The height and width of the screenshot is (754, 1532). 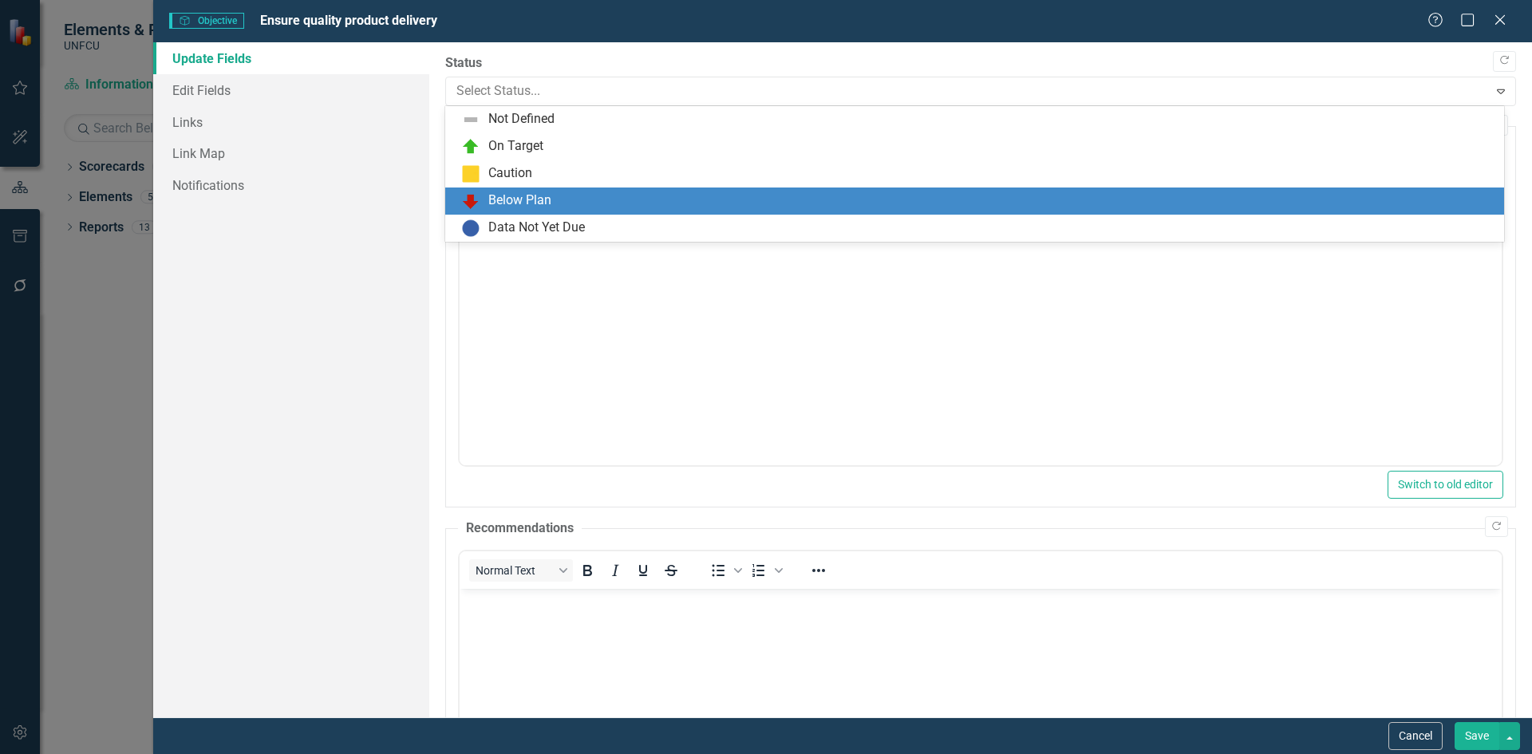 I want to click on button: Block Normal Text, so click(x=521, y=570).